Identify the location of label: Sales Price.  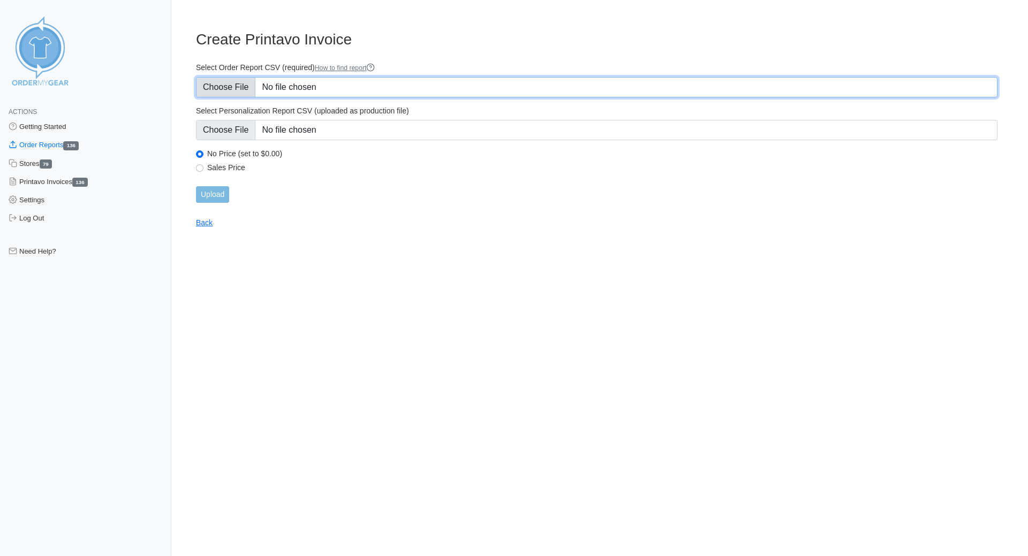
(602, 168).